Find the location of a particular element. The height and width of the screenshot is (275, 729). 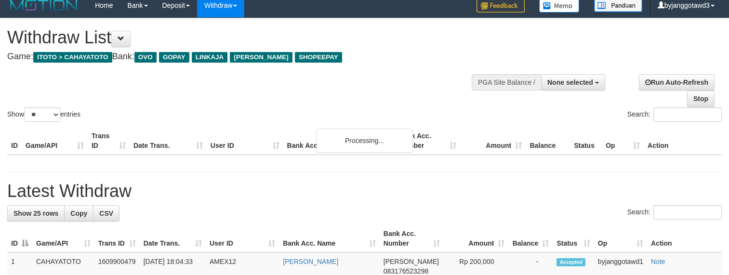

th: Trans ID: activate to sort column ascending is located at coordinates (117, 239).